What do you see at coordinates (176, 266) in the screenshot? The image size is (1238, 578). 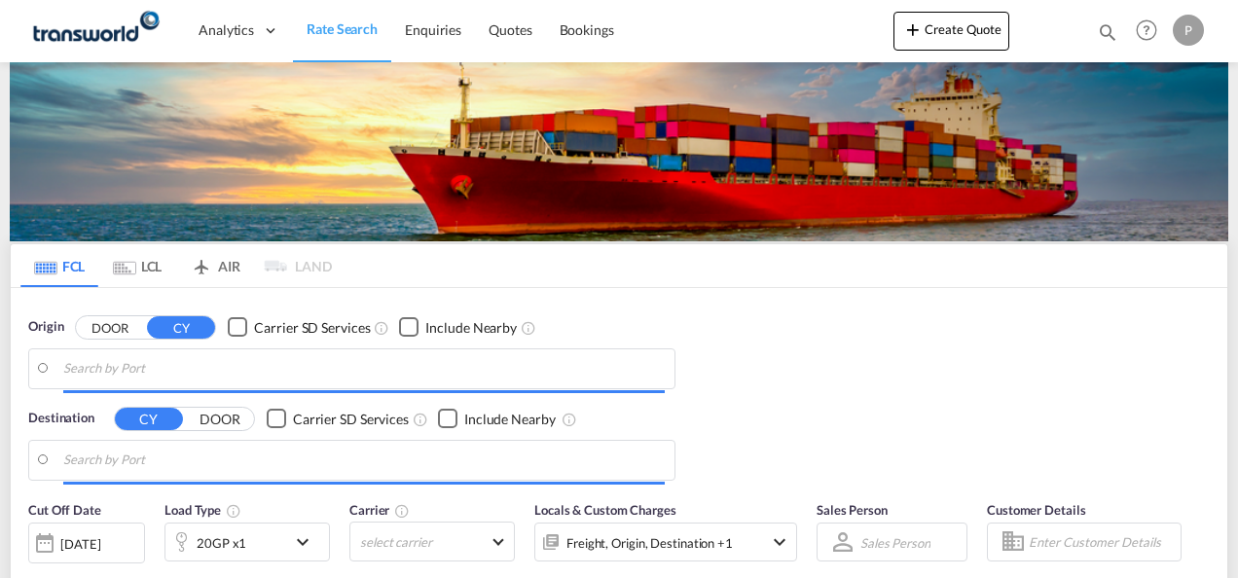 I see `md-pagination-wrapper: Use the left and right arrow keys to navigate between tabs` at bounding box center [176, 266].